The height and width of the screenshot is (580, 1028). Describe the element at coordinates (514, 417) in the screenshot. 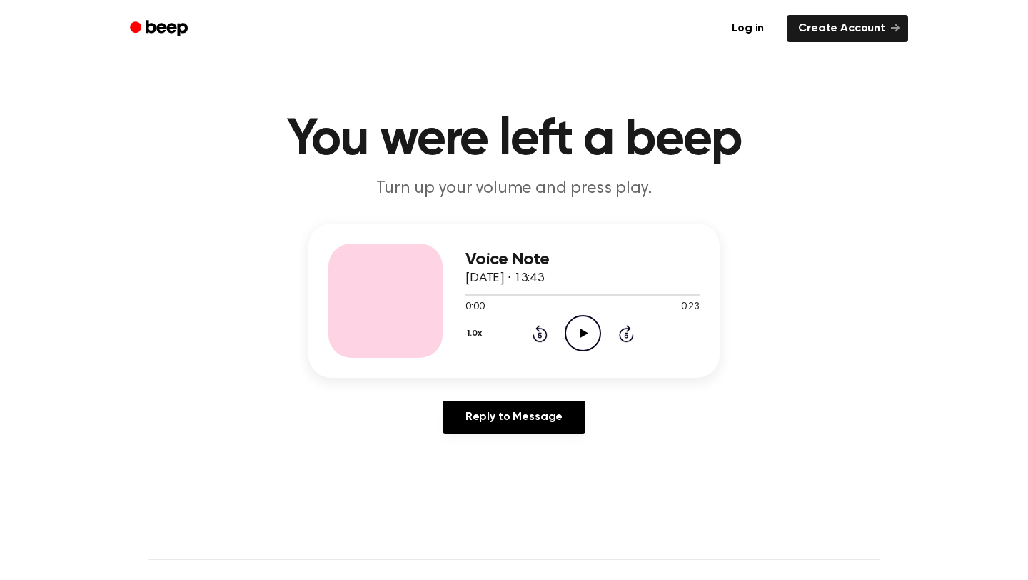

I see `a: Reply to Message` at that location.